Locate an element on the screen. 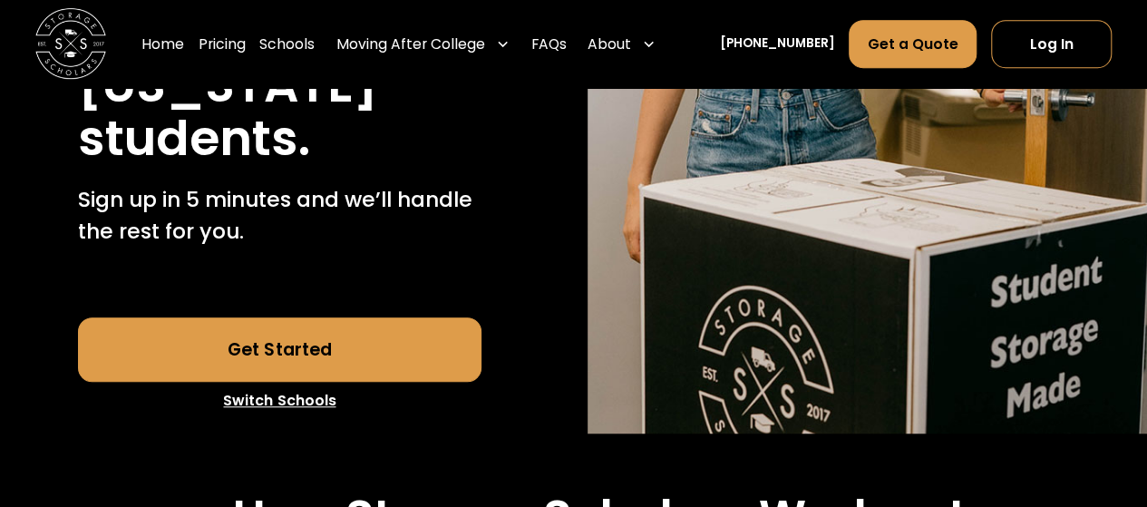 The width and height of the screenshot is (1147, 507). a: FAQs is located at coordinates (549, 44).